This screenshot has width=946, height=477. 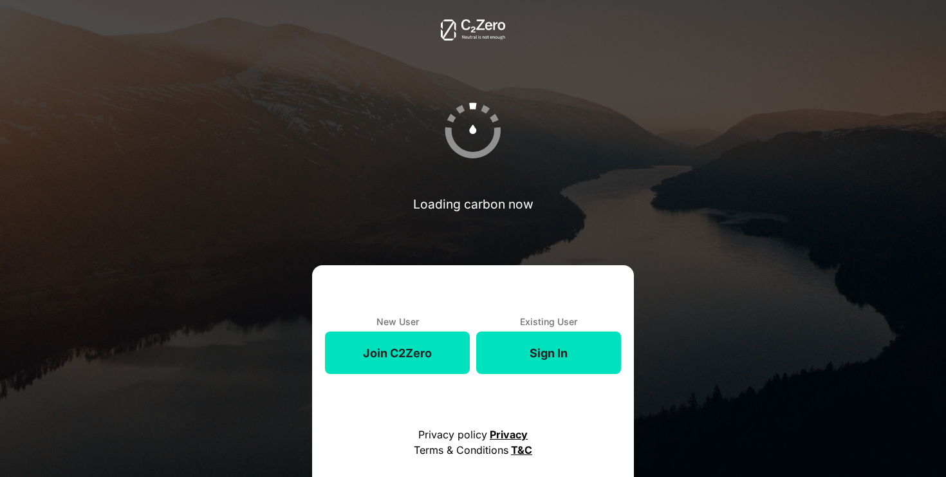 I want to click on img: c20 logo, so click(x=473, y=30).